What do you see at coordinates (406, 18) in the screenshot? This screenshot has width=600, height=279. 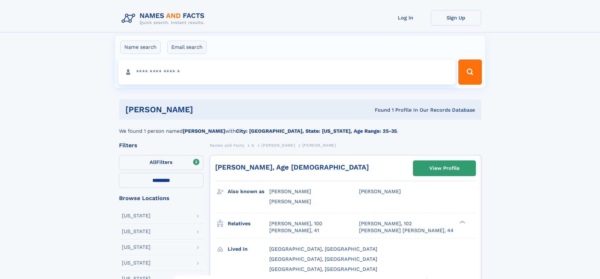 I see `a: Log In` at bounding box center [406, 18].